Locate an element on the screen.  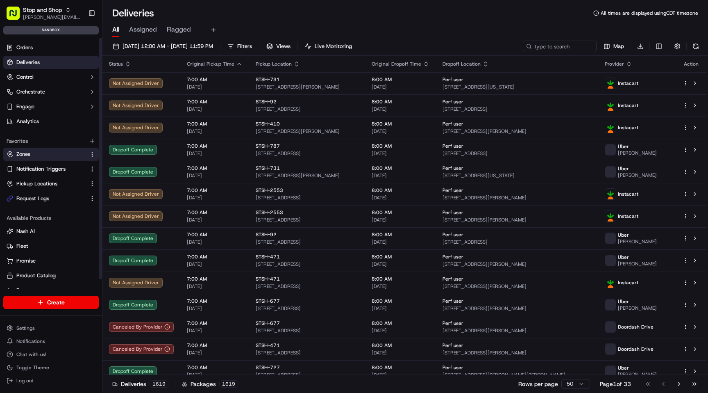
span: Create is located at coordinates (56, 302).